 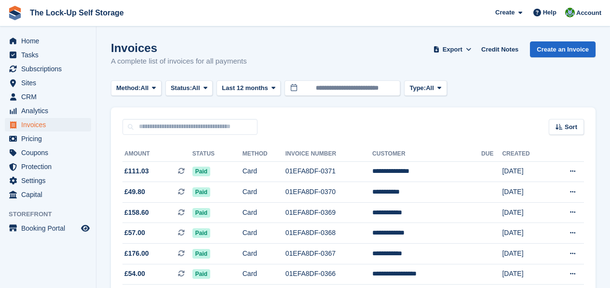 What do you see at coordinates (85, 229) in the screenshot?
I see `a: Preview store` at bounding box center [85, 229].